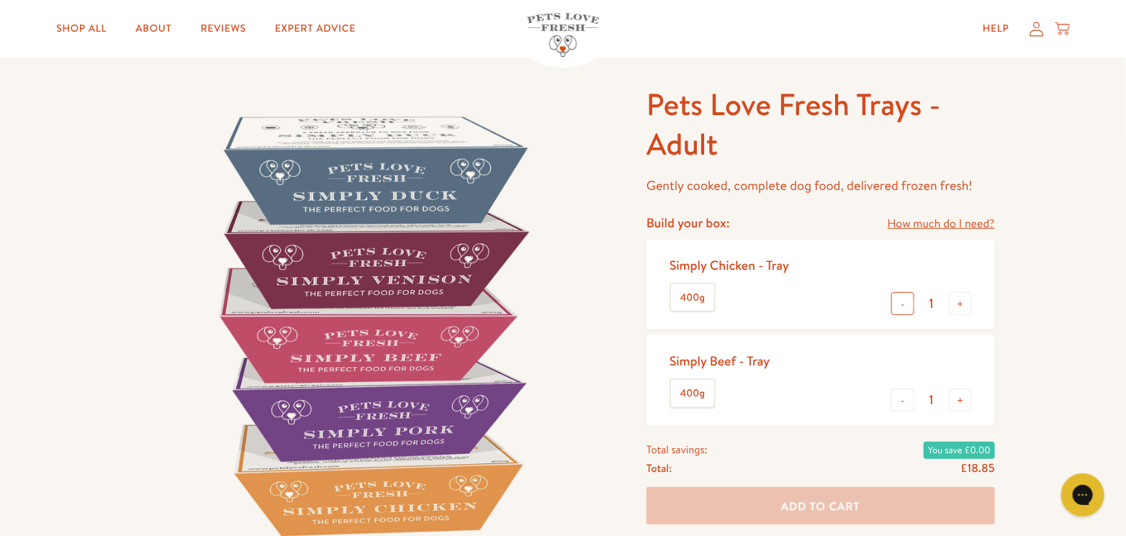  I want to click on a: About, so click(153, 29).